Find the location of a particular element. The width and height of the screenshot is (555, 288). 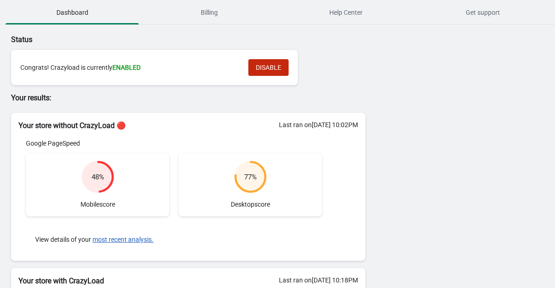

h2: Your store with CrazyLoad is located at coordinates (188, 281).